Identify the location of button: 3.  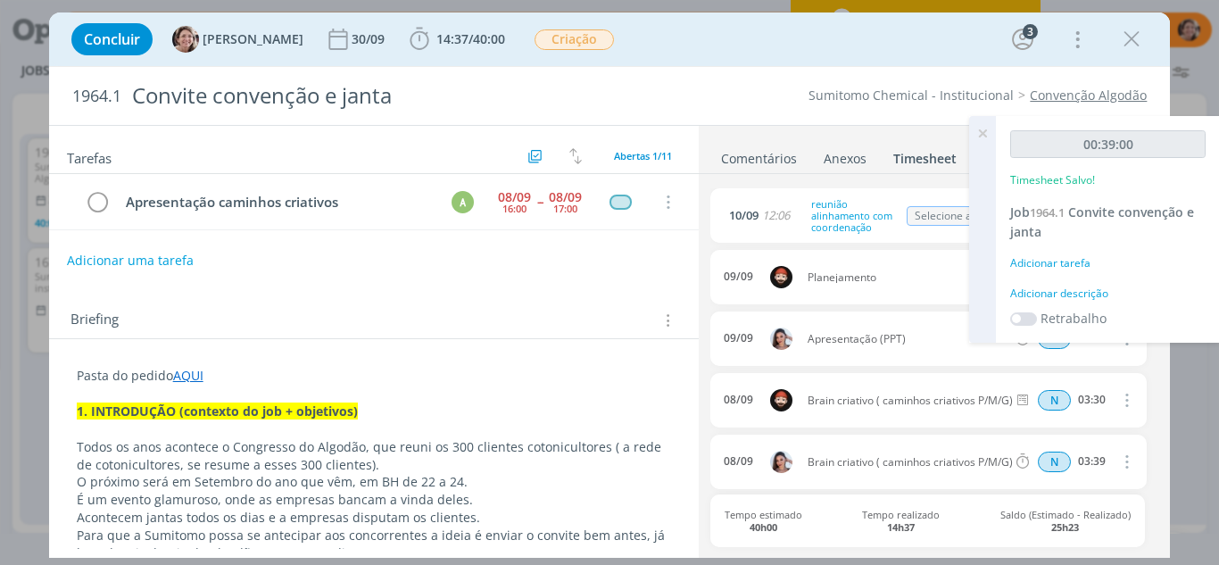
(1022, 39).